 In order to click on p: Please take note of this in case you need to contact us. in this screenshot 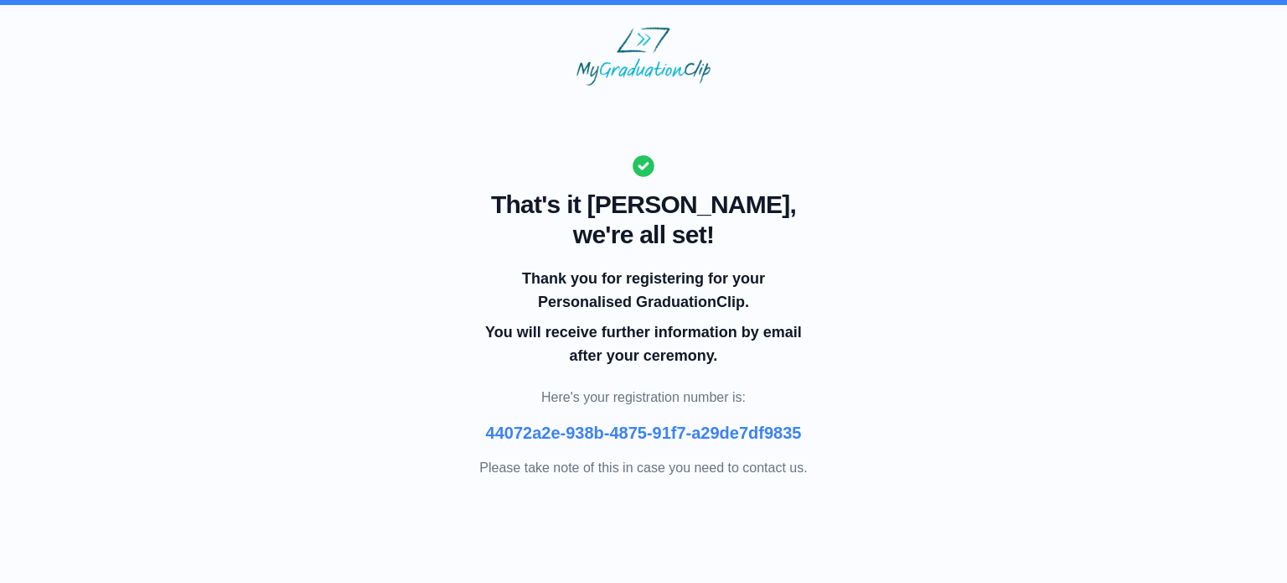, I will do `click(643, 468)`.